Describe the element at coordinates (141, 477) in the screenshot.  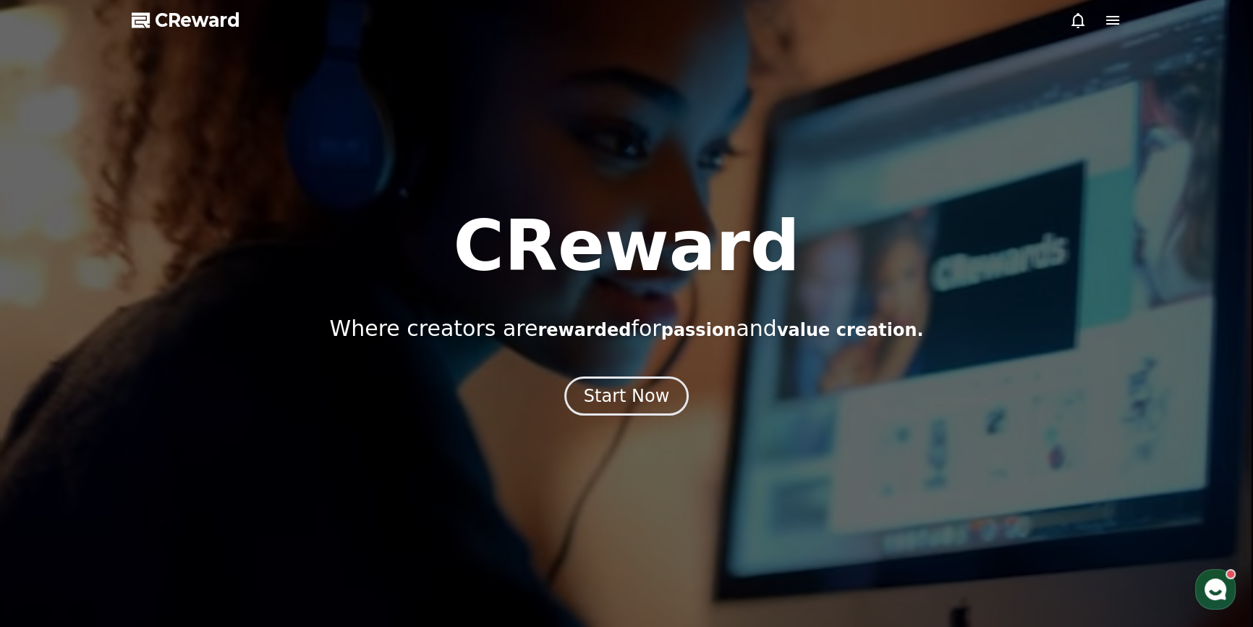
I see `a: Messages` at that location.